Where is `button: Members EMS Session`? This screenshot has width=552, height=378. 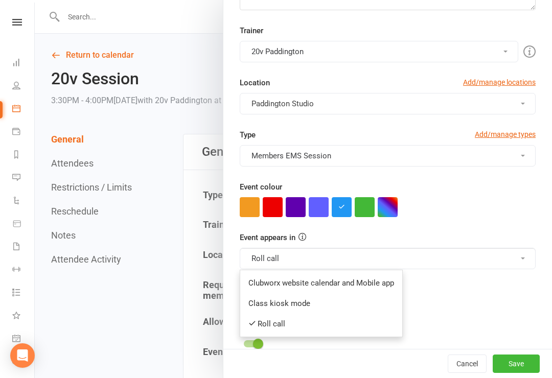 button: Members EMS Session is located at coordinates (388, 156).